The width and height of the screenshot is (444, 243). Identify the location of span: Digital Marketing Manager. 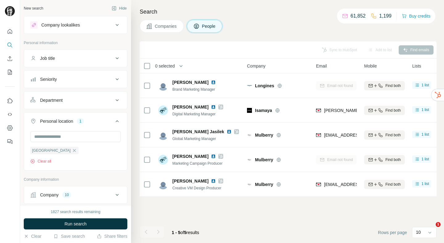
(194, 114).